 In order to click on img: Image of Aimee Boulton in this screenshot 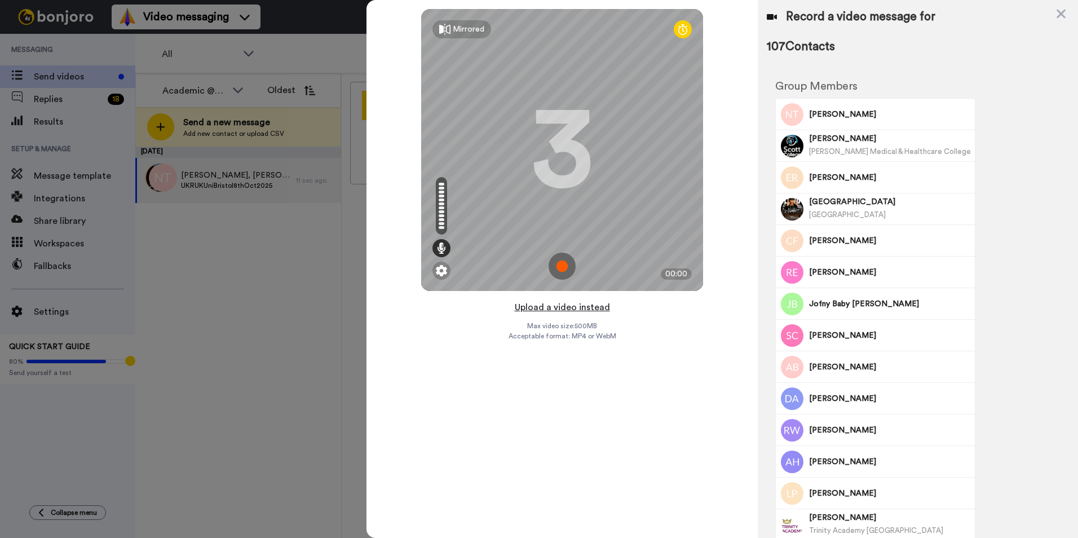, I will do `click(792, 367)`.